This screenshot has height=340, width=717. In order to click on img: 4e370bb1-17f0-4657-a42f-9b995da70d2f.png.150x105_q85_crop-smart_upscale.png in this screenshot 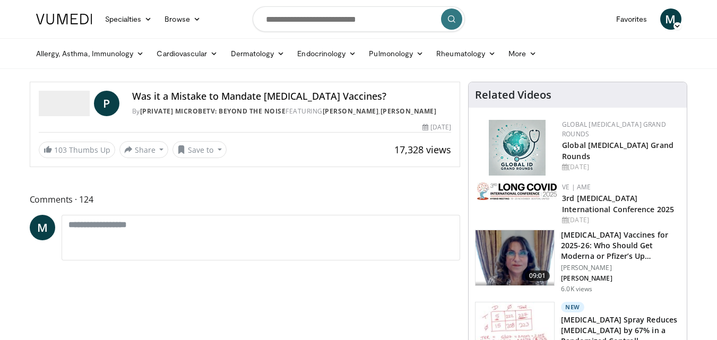, I will do `click(514, 258)`.